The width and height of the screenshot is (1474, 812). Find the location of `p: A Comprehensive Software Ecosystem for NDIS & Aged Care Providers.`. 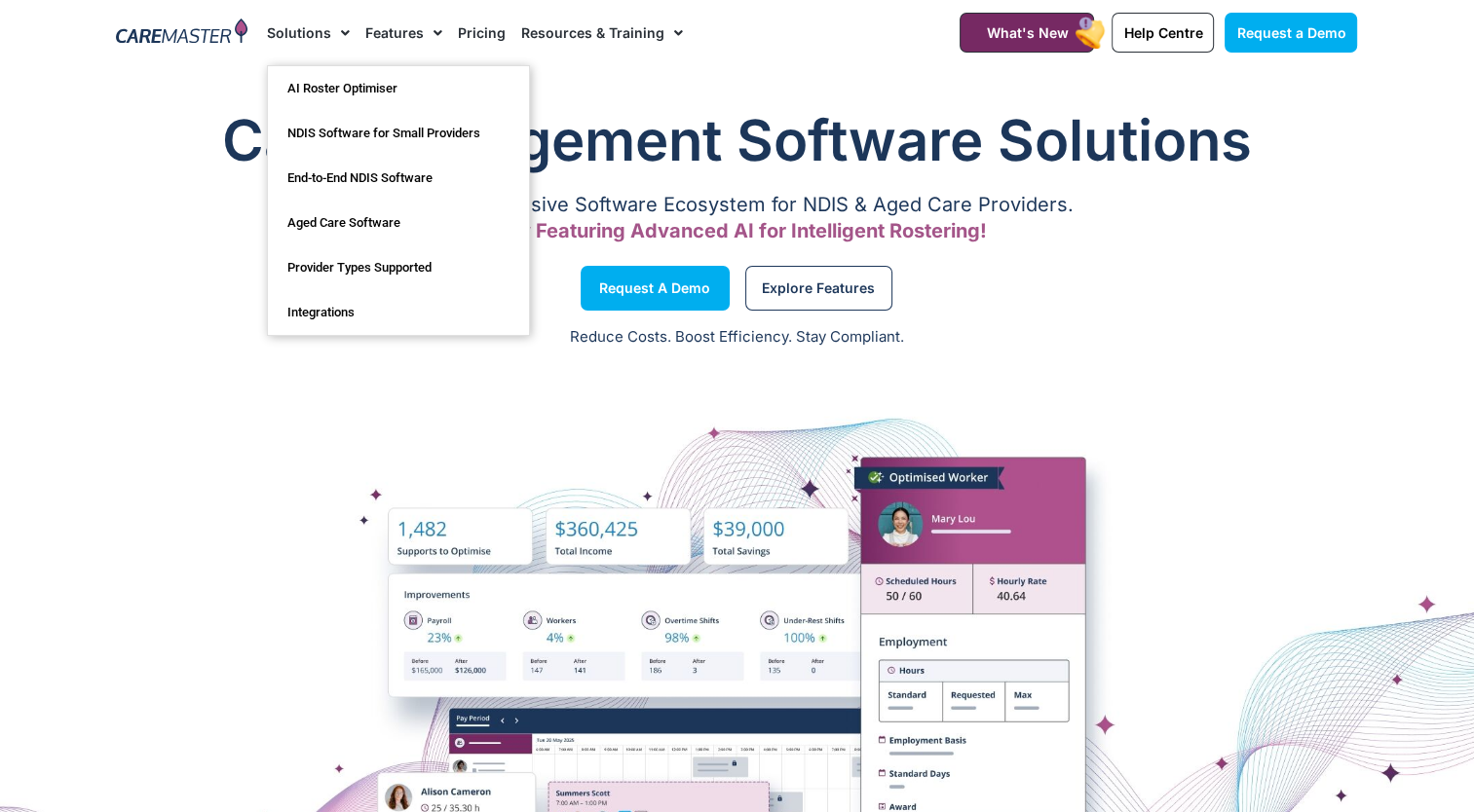

p: A Comprehensive Software Ecosystem for NDIS & Aged Care Providers. is located at coordinates (737, 204).